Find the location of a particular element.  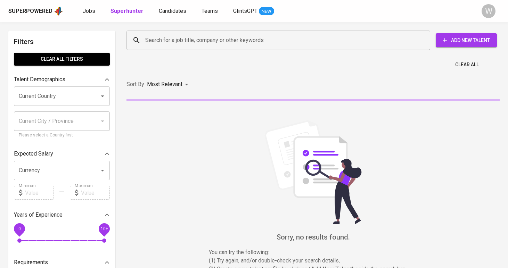

img: app logo is located at coordinates (58, 11).